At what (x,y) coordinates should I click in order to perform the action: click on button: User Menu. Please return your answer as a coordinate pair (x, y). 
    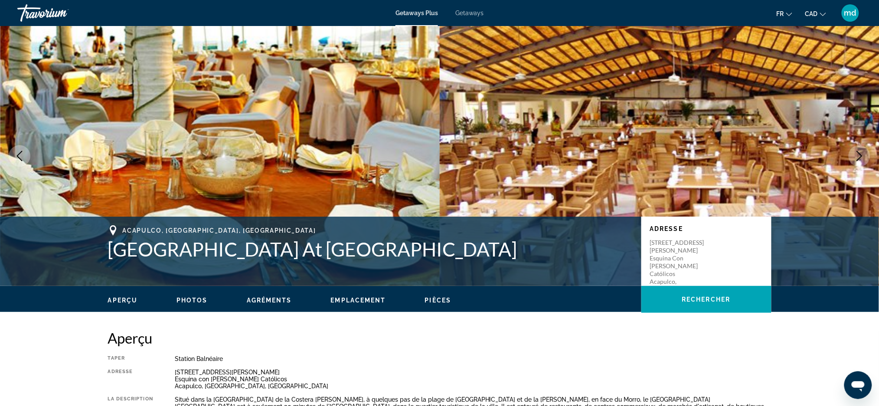
    Looking at the image, I should click on (851, 13).